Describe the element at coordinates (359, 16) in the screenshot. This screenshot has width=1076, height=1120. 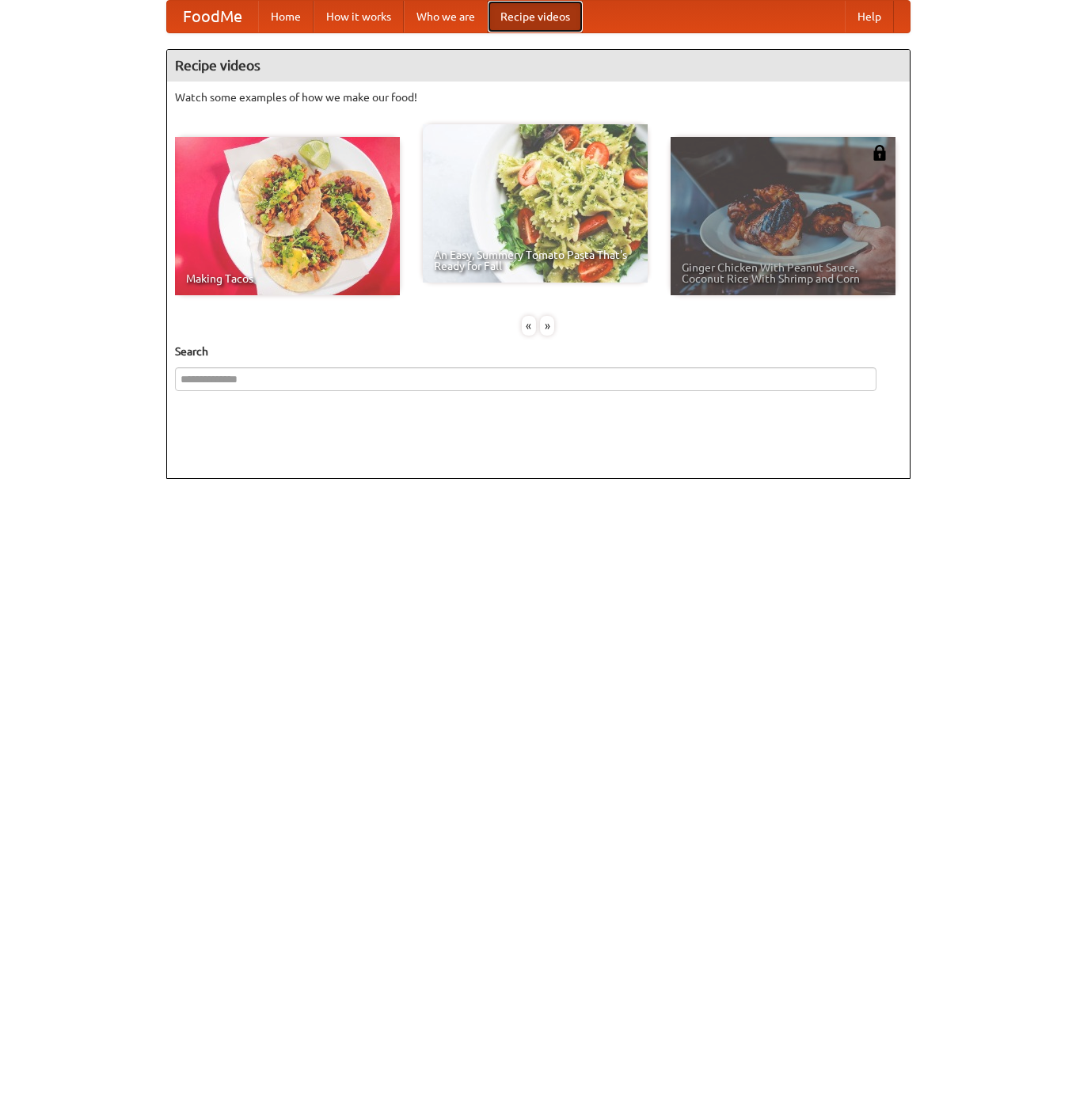
I see `a: How it works` at that location.